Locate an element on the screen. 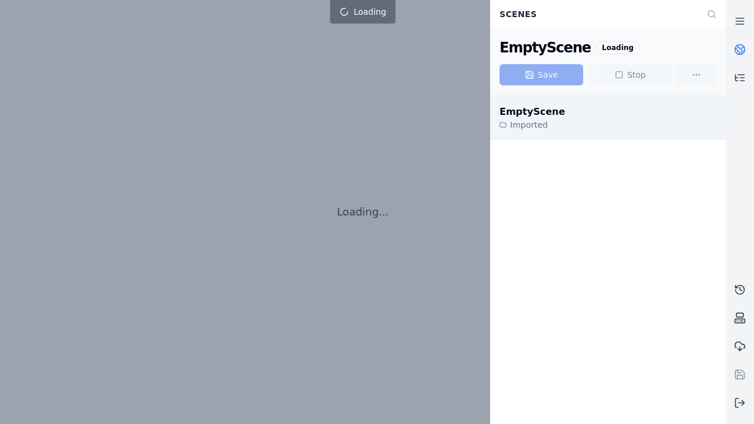 The width and height of the screenshot is (754, 424). span: Loading is located at coordinates (369, 12).